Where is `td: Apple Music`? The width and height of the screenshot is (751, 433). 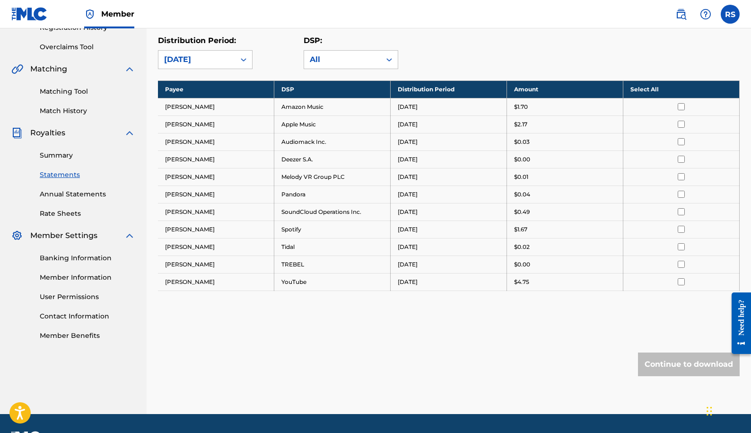
td: Apple Music is located at coordinates (332, 124).